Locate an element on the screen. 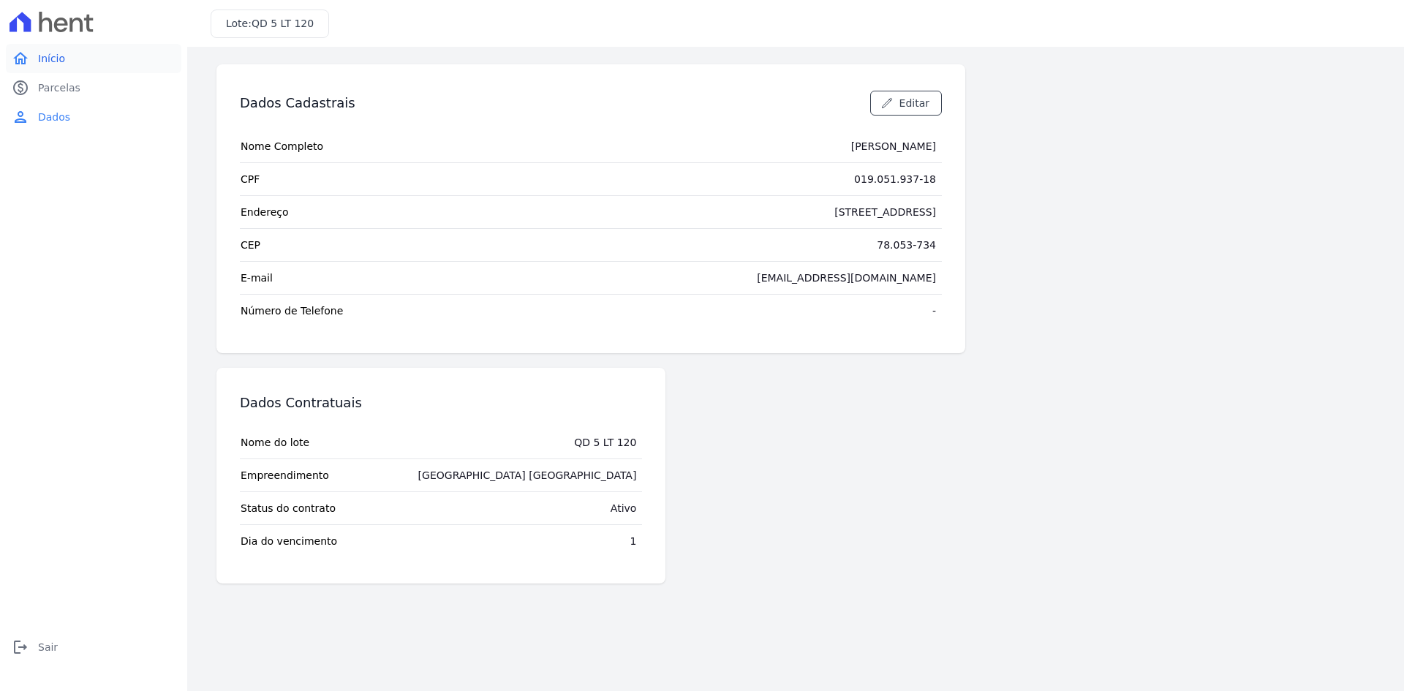 The height and width of the screenshot is (691, 1404). a: paidParcelas is located at coordinates (94, 88).